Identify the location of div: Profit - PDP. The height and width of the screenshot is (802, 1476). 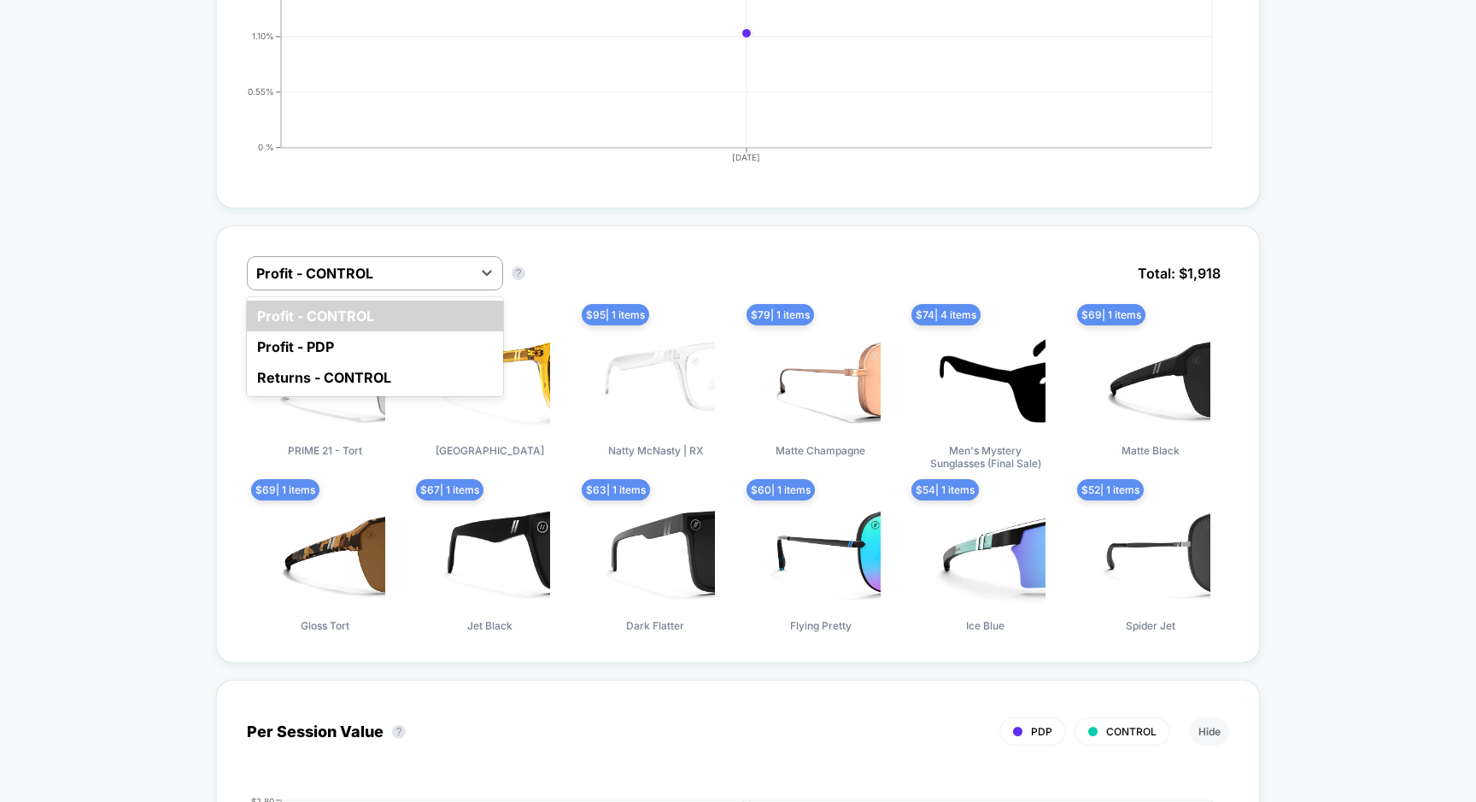
(375, 347).